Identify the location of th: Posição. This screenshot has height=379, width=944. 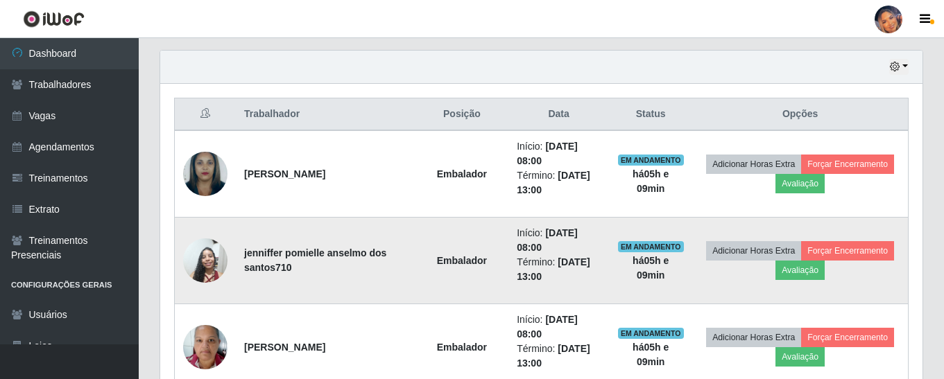
(462, 114).